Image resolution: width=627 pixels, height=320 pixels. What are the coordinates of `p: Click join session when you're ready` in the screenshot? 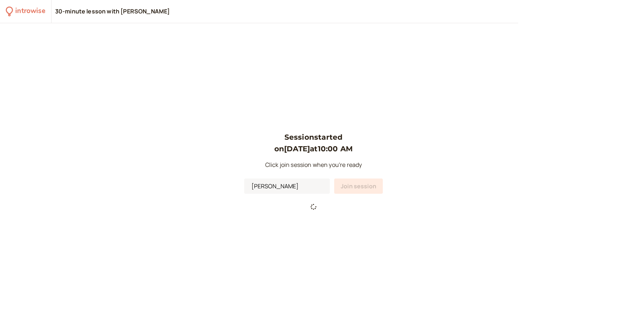 It's located at (314, 165).